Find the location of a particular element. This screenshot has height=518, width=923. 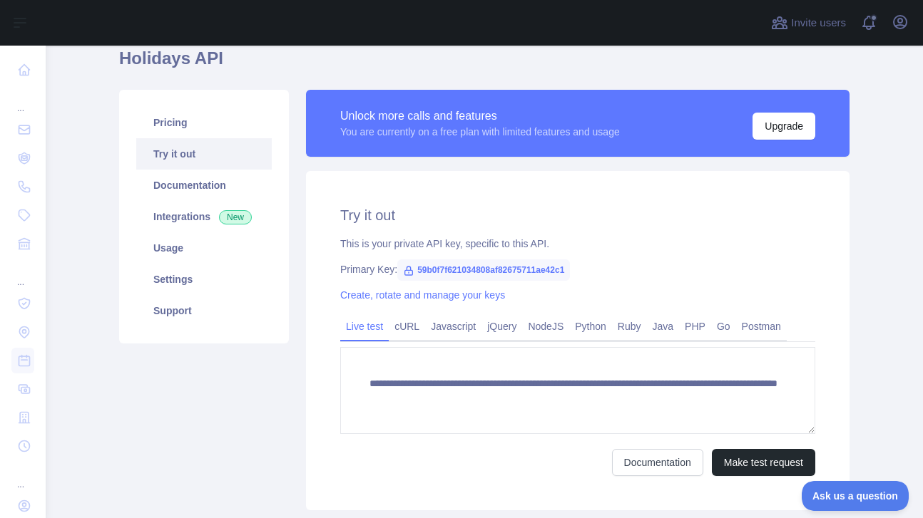

a: Java is located at coordinates (663, 327).